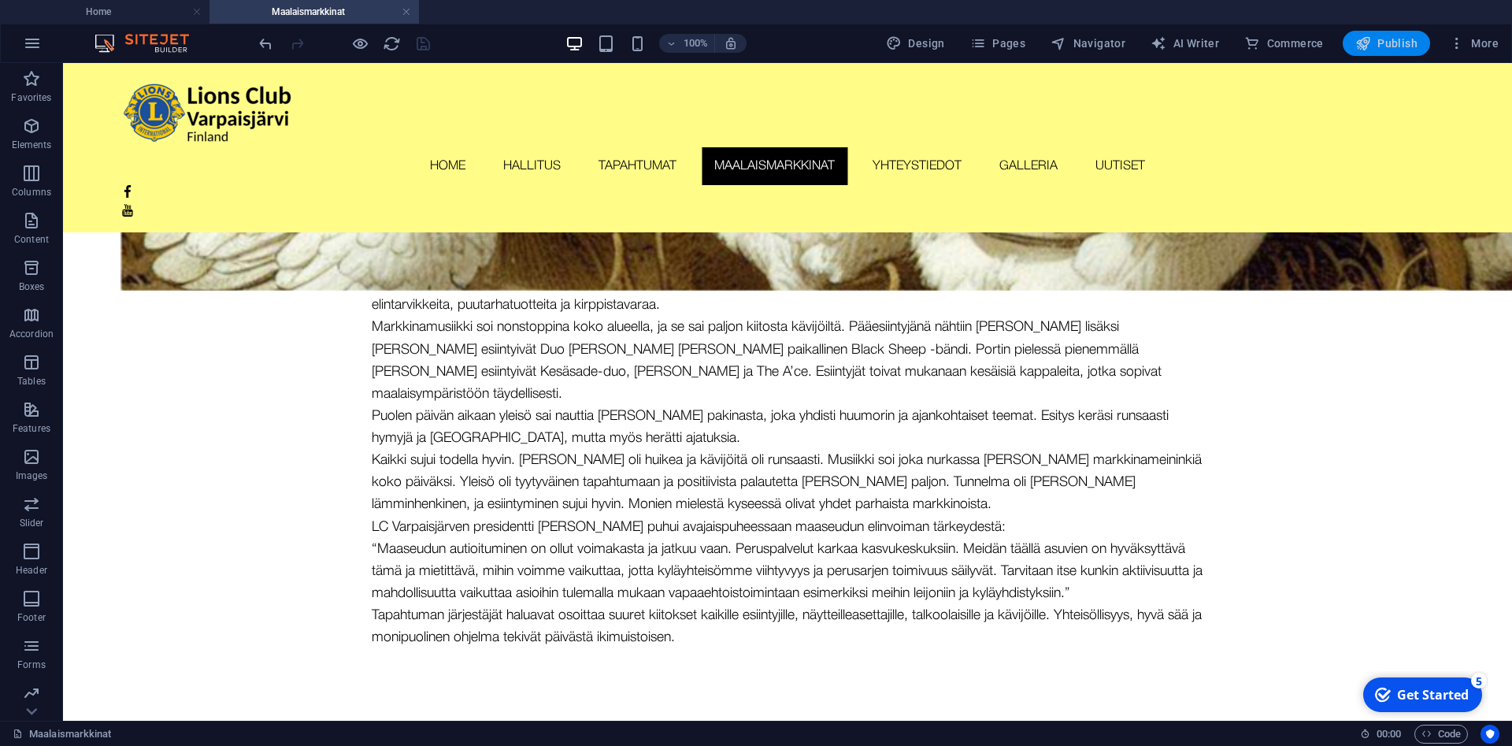 This screenshot has height=746, width=1512. What do you see at coordinates (360, 43) in the screenshot?
I see `button: Click here to leave preview mode and continue editing` at bounding box center [360, 43].